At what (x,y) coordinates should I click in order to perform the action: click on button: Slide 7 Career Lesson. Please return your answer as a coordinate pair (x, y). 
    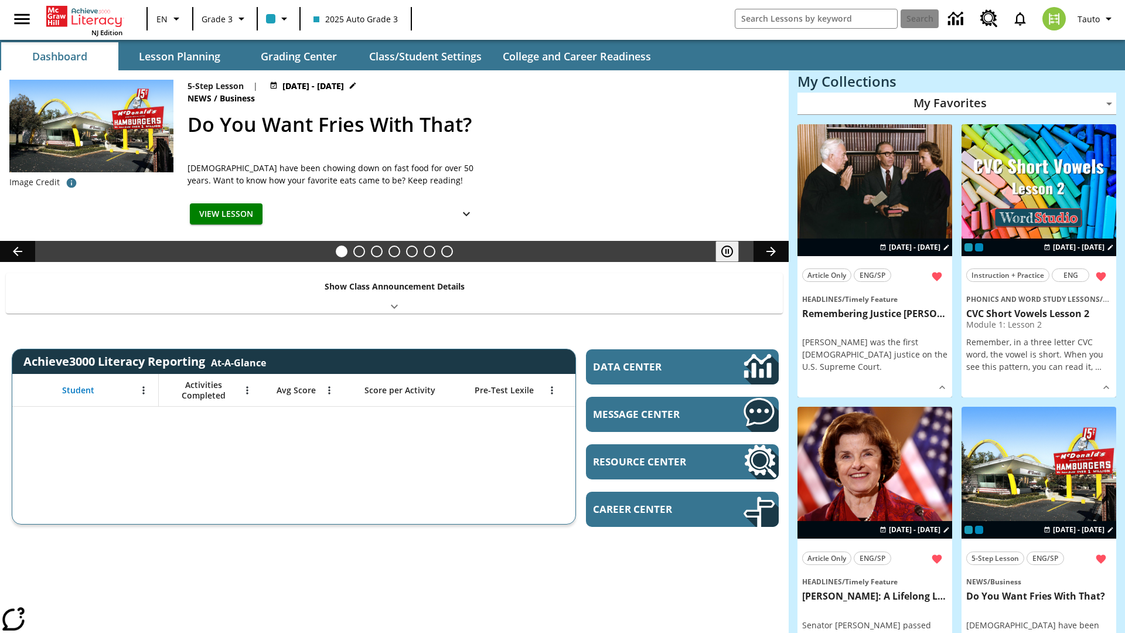
    Looking at the image, I should click on (447, 251).